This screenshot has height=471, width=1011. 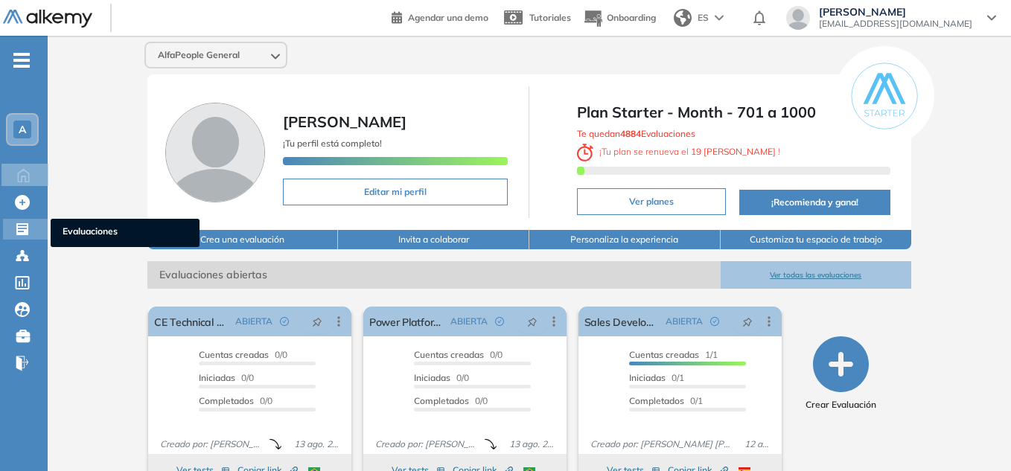 What do you see at coordinates (678, 151) in the screenshot?
I see `span: ¡ Tu plan se renueva el !` at bounding box center [678, 151].